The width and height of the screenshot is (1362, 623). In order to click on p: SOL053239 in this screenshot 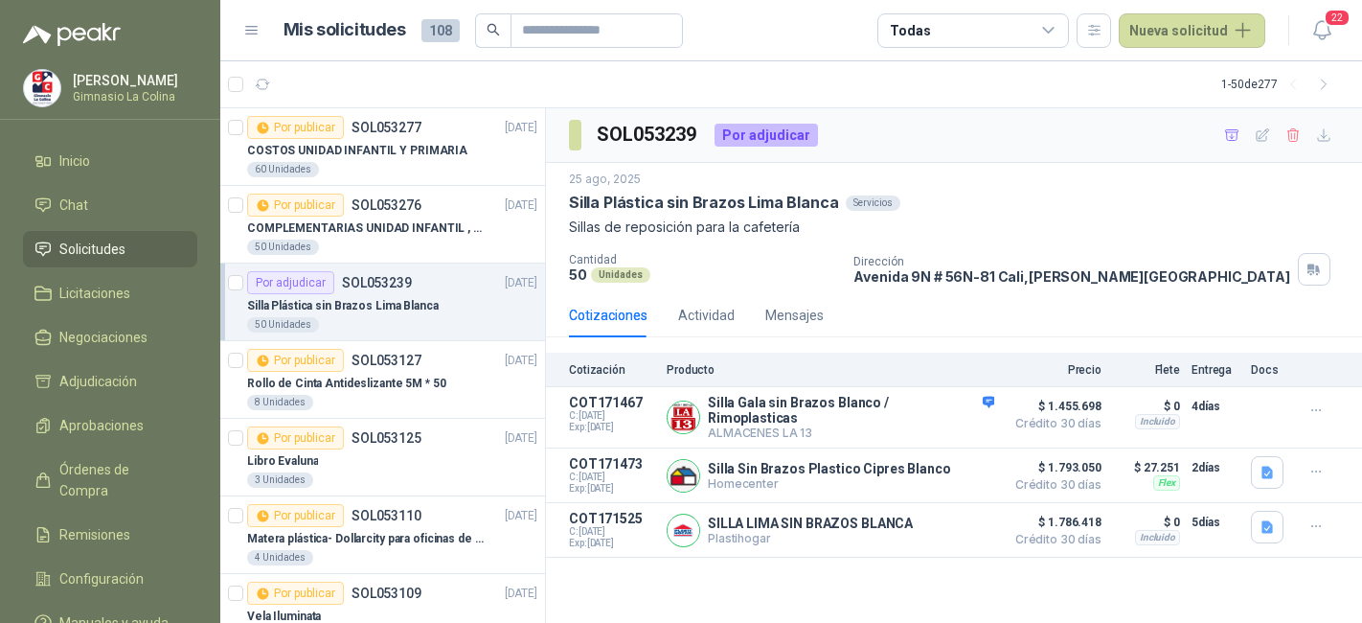, I will do `click(377, 283)`.